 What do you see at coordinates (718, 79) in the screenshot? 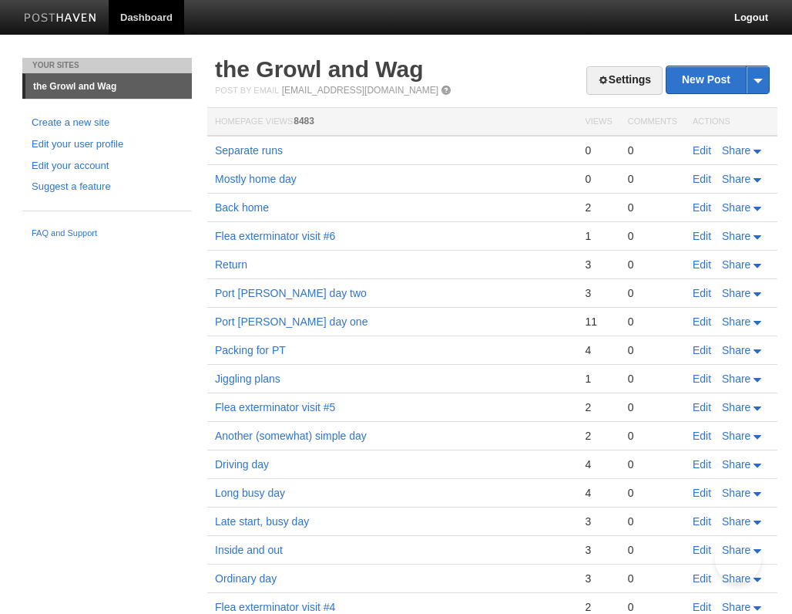
I see `a: New Post` at bounding box center [718, 79].